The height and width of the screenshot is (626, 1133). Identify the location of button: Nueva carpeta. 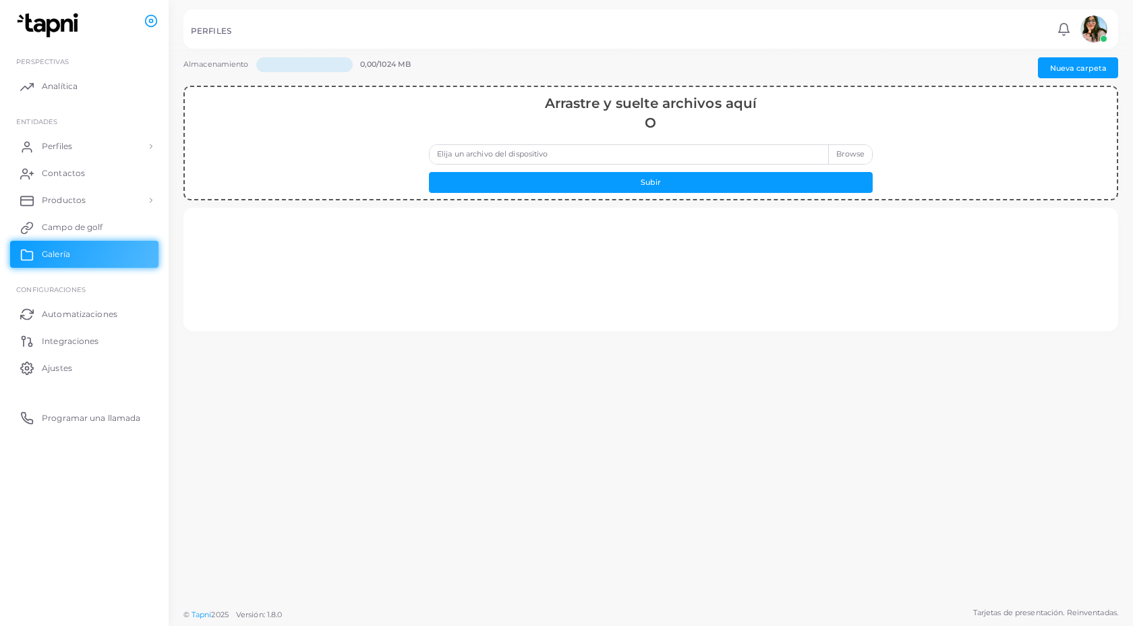
(1078, 67).